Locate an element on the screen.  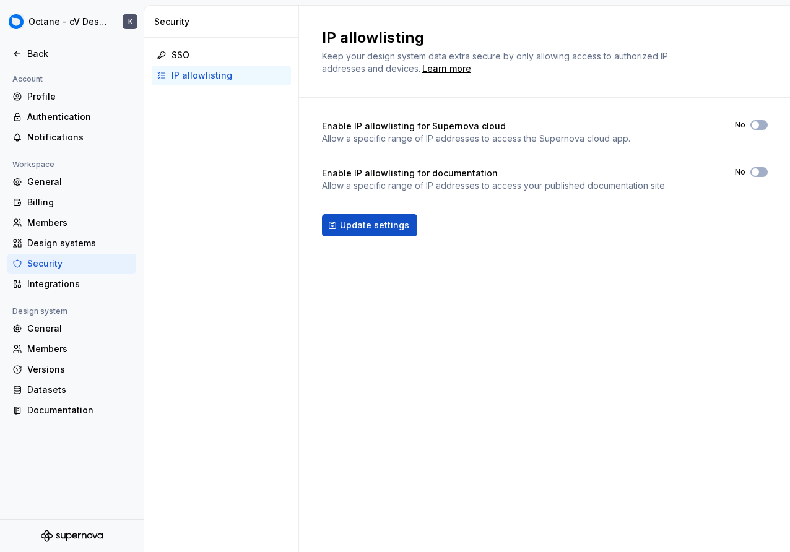
a: Integrations is located at coordinates (72, 284).